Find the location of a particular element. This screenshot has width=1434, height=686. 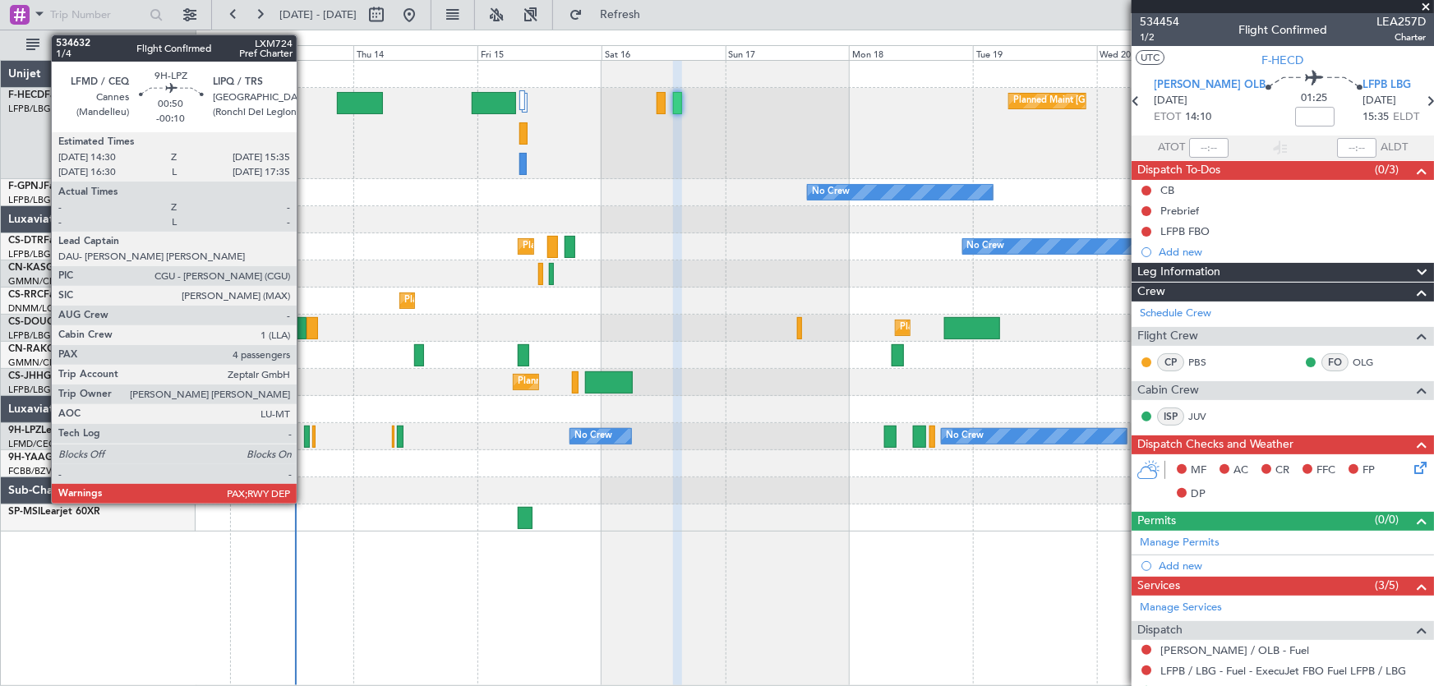

div: Flight Confirmed is located at coordinates (1283, 30).